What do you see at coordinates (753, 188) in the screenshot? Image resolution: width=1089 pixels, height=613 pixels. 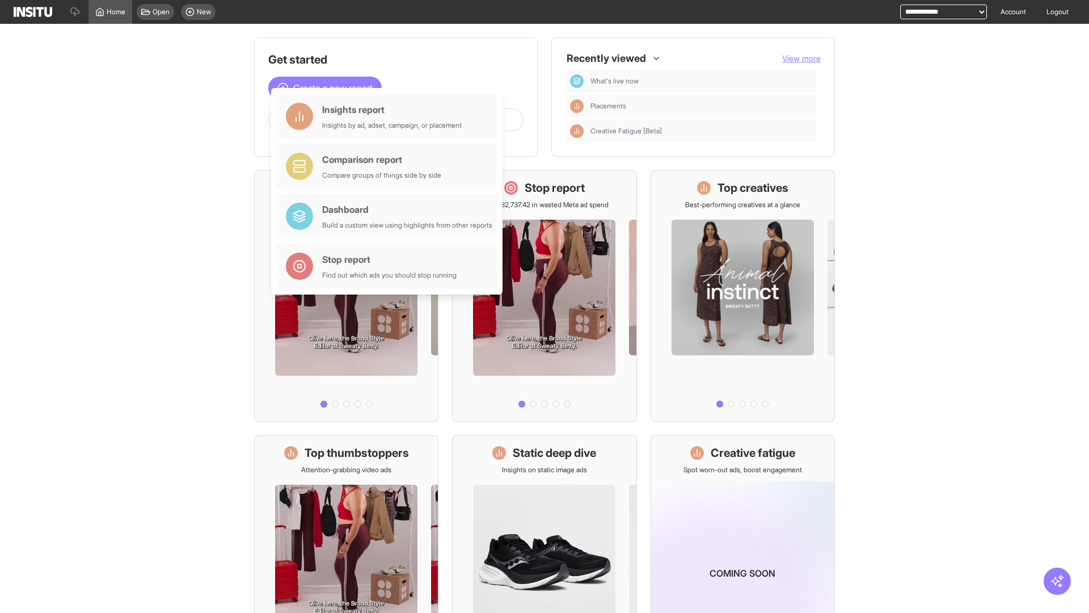 I see `h1: Top creatives` at bounding box center [753, 188].